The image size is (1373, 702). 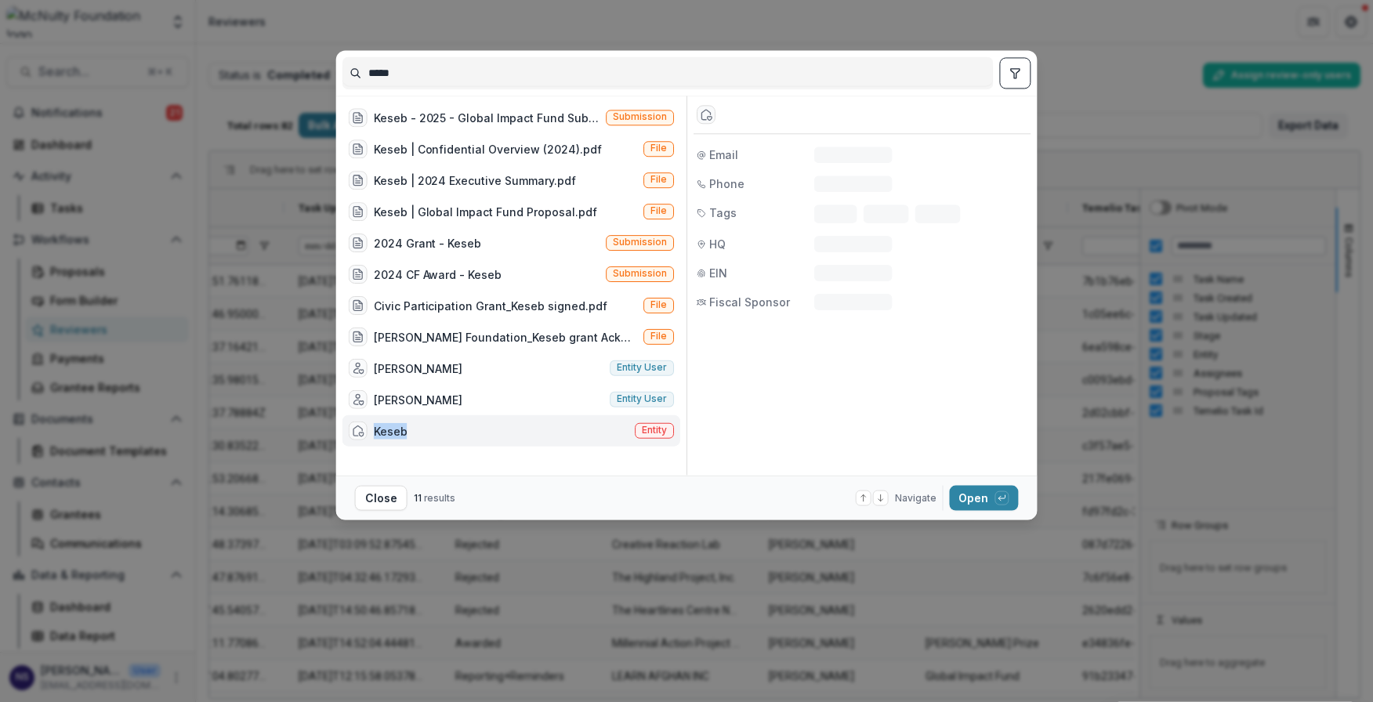 I want to click on div: Keseb | Confidential Overview (2024).pdf, so click(x=488, y=149).